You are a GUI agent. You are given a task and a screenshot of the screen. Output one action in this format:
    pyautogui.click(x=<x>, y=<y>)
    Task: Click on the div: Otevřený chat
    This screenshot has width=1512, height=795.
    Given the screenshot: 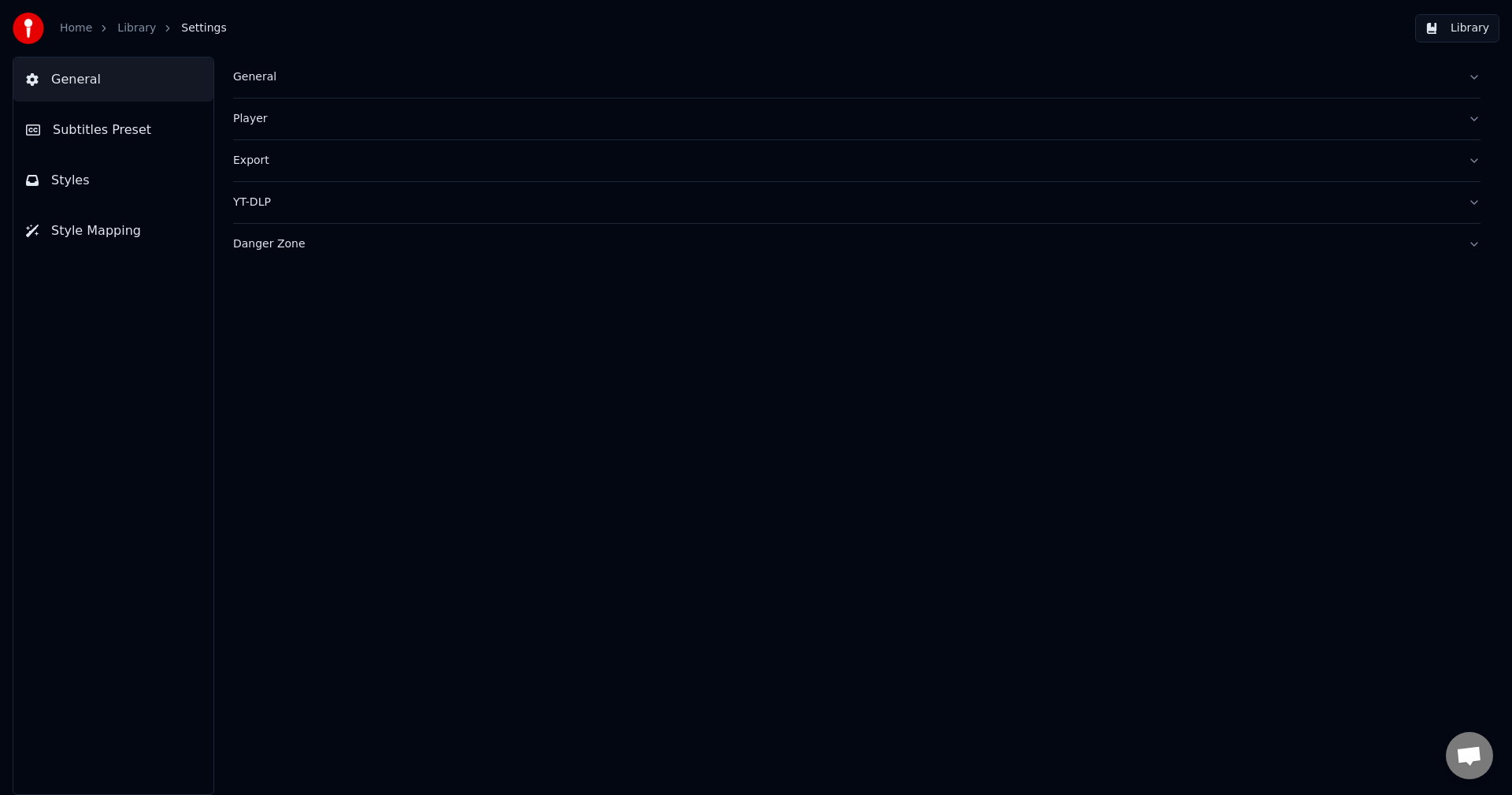 What is the action you would take?
    pyautogui.click(x=1469, y=755)
    